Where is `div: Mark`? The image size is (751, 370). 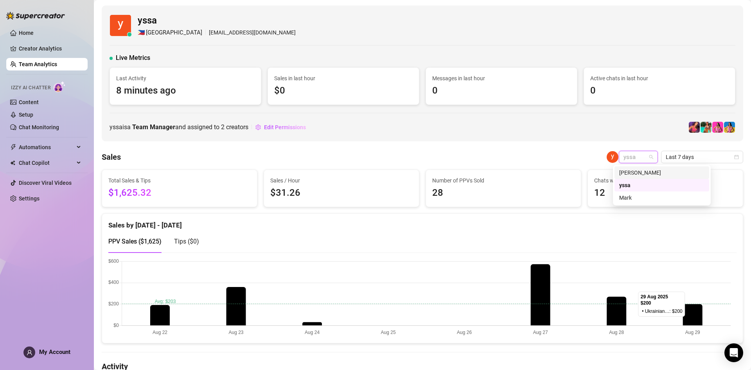 div: Mark is located at coordinates (662, 198).